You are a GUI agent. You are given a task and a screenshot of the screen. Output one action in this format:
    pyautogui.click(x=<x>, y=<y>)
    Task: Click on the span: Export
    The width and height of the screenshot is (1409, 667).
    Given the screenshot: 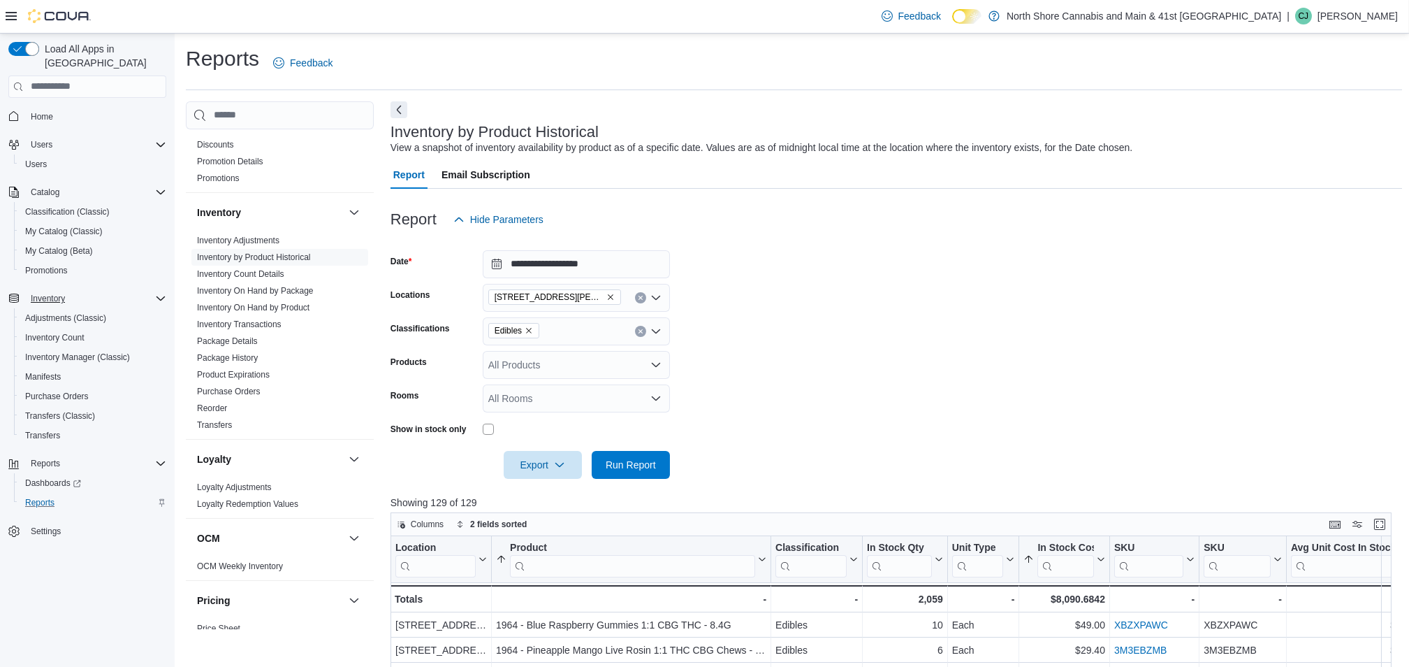 What is the action you would take?
    pyautogui.click(x=543, y=465)
    